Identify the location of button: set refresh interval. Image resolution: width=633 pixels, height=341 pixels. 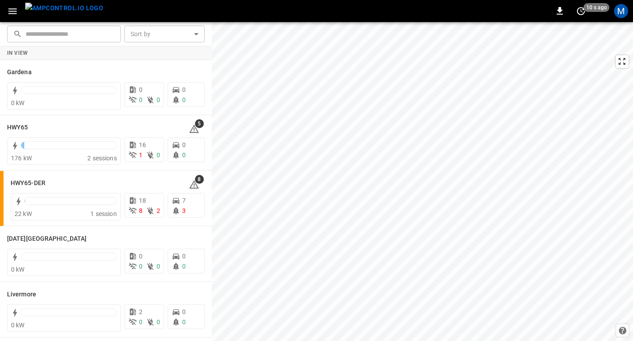
(581, 11).